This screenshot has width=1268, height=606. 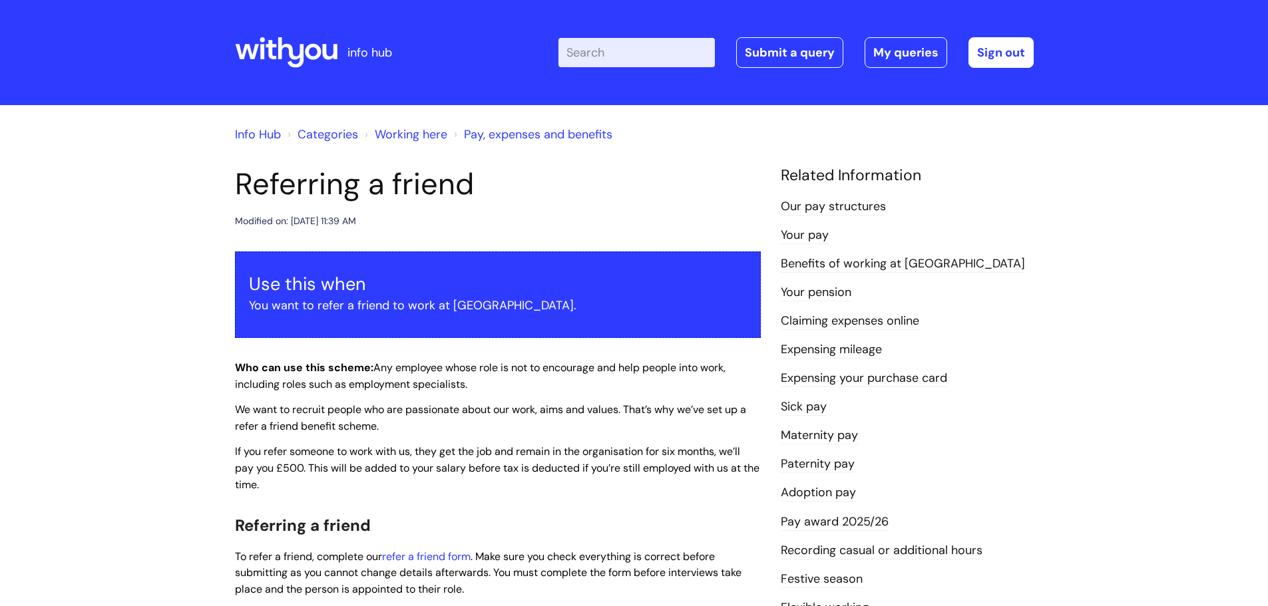 I want to click on a: Our pay structures, so click(x=833, y=207).